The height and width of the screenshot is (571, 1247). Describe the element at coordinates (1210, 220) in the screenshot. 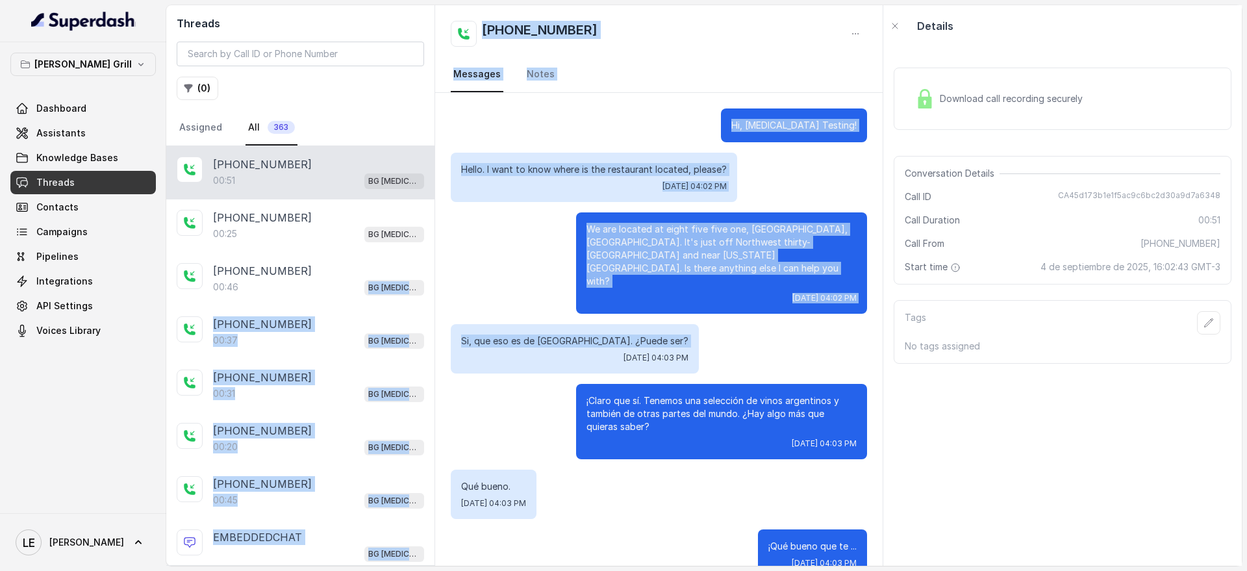

I see `span: 00:51` at that location.